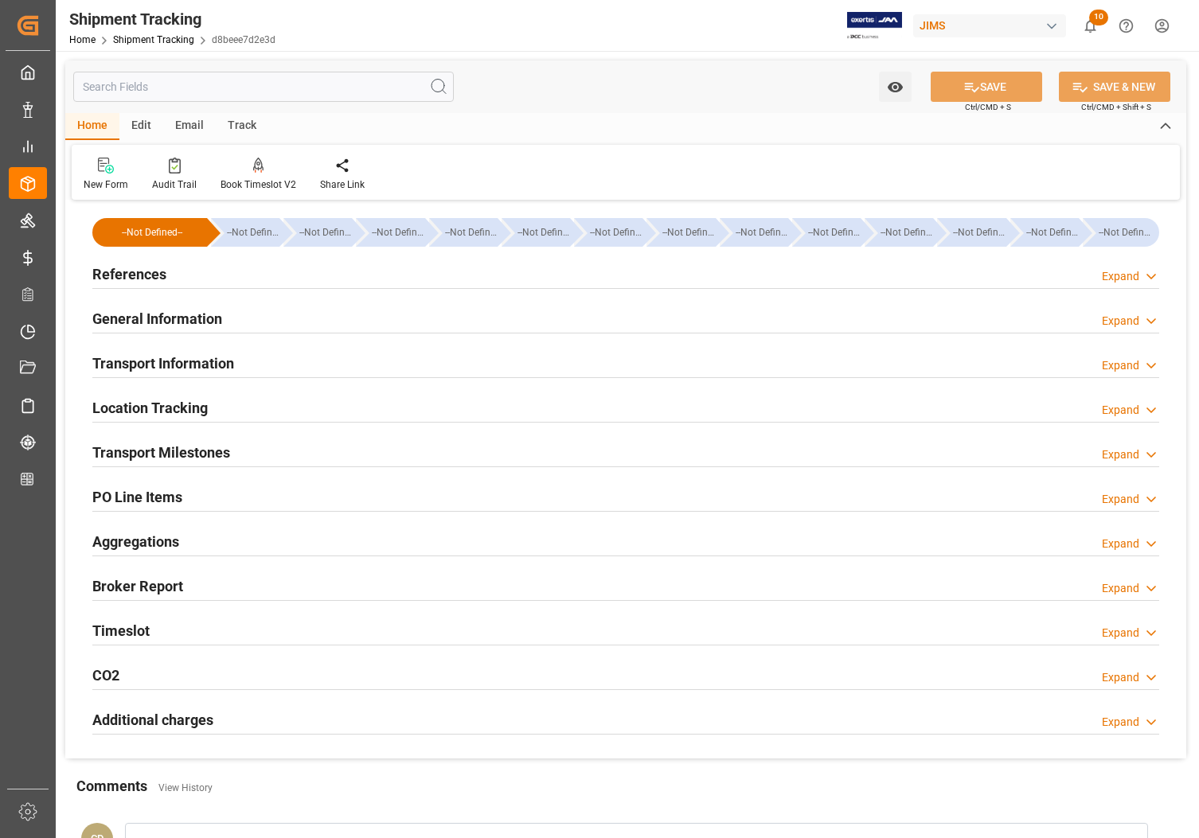 The image size is (1199, 838). What do you see at coordinates (185, 788) in the screenshot?
I see `a: View History` at bounding box center [185, 788].